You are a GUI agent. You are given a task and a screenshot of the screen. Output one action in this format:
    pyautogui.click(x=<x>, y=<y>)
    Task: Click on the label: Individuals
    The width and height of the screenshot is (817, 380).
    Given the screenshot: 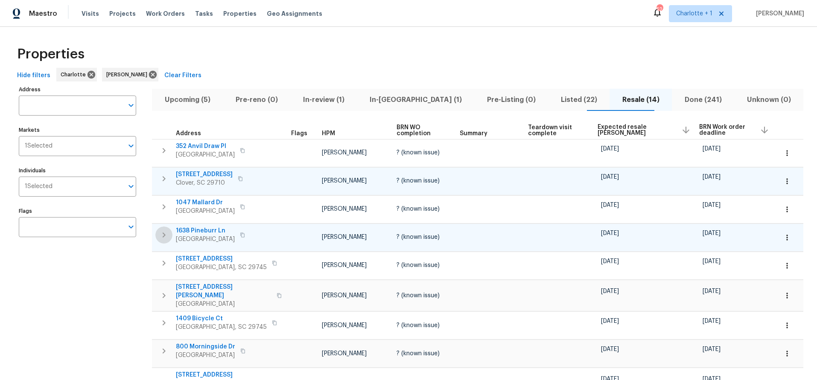 What is the action you would take?
    pyautogui.click(x=77, y=171)
    